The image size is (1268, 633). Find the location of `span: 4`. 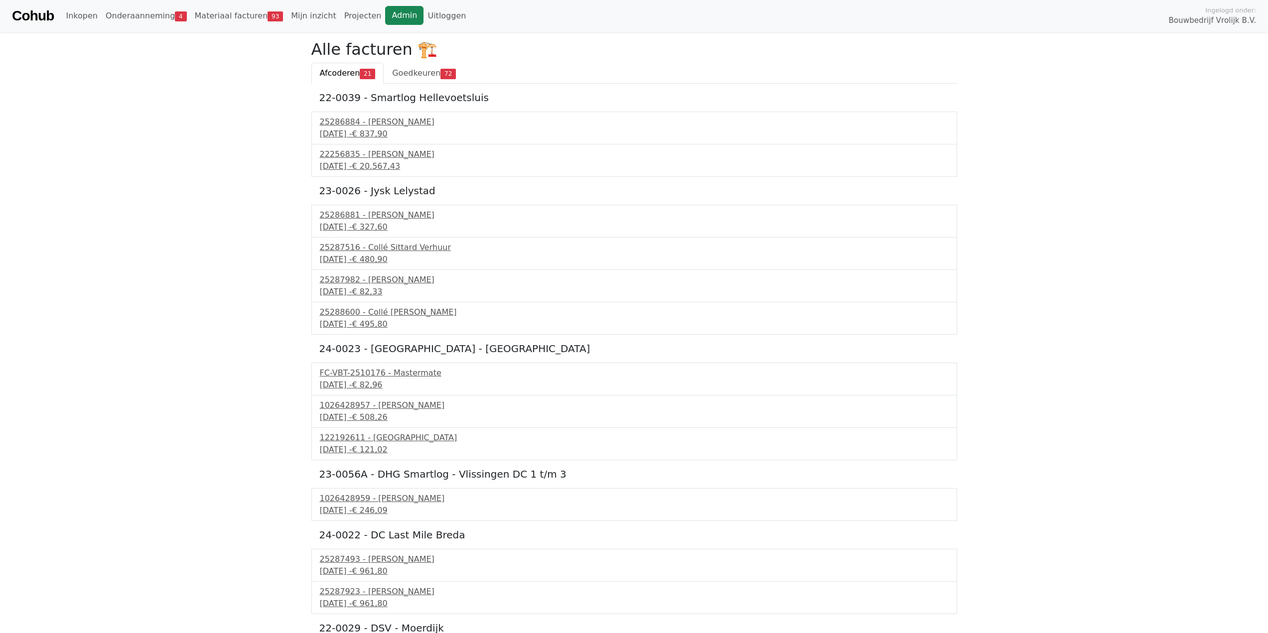

span: 4 is located at coordinates (180, 16).